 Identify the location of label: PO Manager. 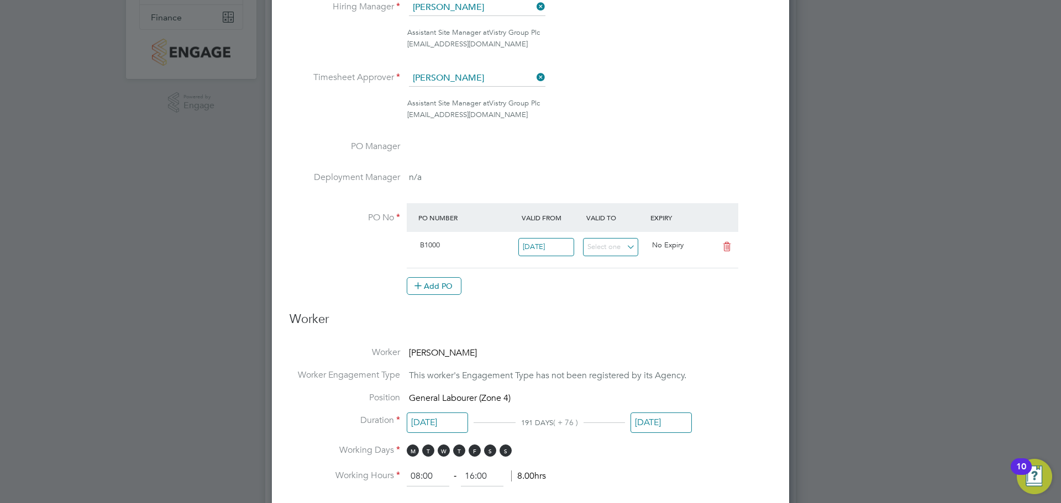
(345, 146).